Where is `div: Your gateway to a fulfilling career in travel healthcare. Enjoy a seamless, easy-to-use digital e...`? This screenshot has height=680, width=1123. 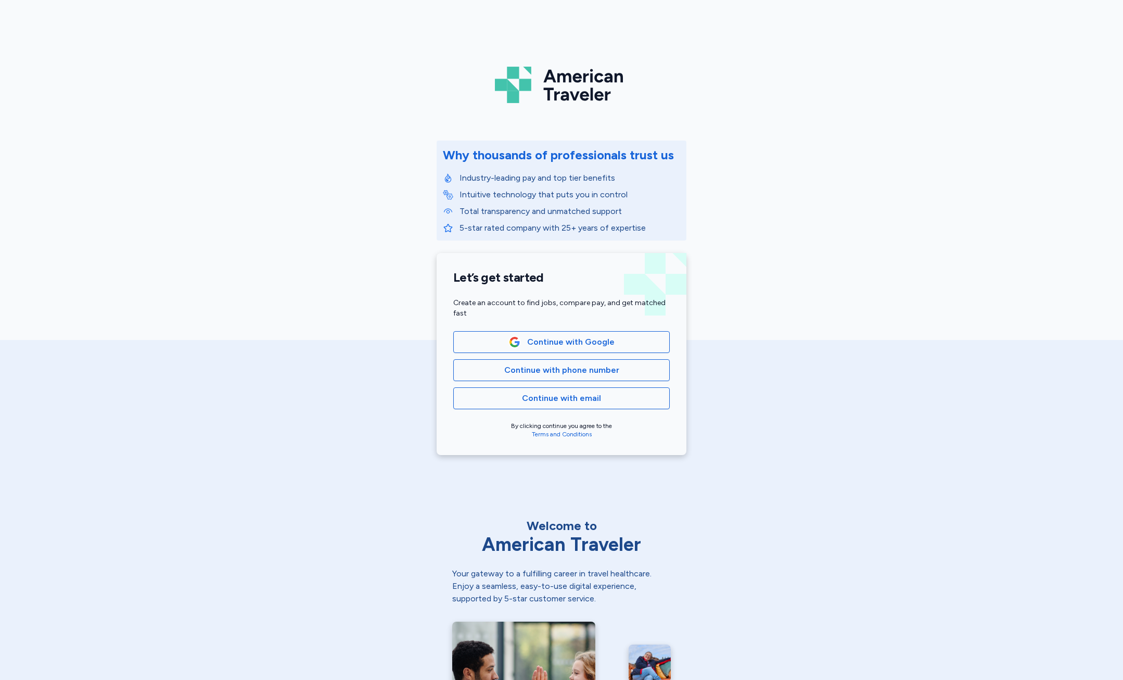
div: Your gateway to a fulfilling career in travel healthcare. Enjoy a seamless, easy-to-use digital e... is located at coordinates (562, 586).